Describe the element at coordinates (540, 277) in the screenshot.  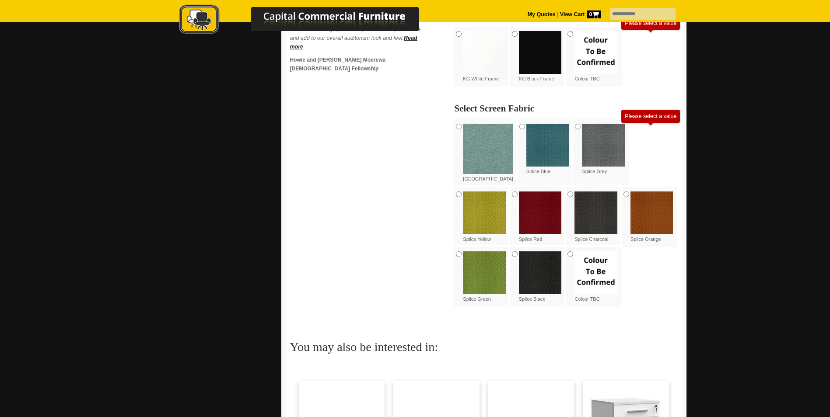
I see `label: Splice Black` at that location.